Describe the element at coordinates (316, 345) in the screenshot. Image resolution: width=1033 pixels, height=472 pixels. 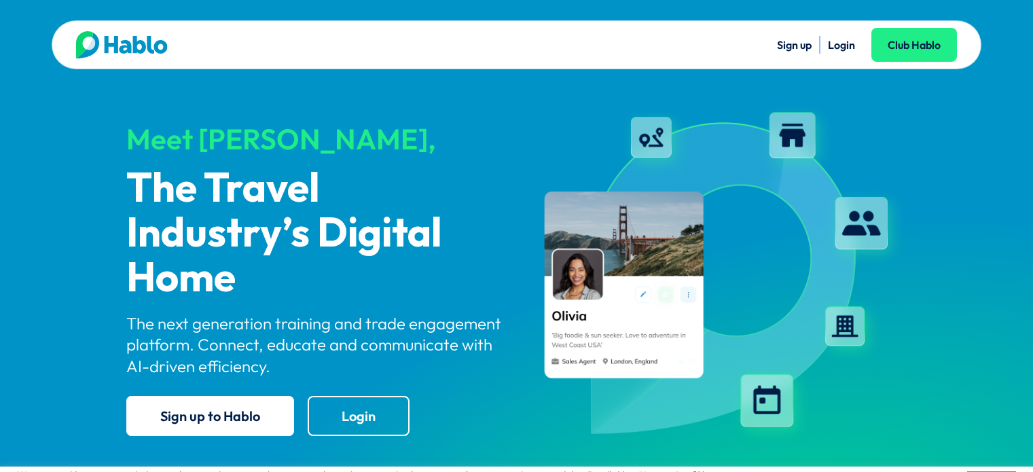
I see `p: The next generation training and trade engagement platform. Connect, educate and communicate with...` at that location.